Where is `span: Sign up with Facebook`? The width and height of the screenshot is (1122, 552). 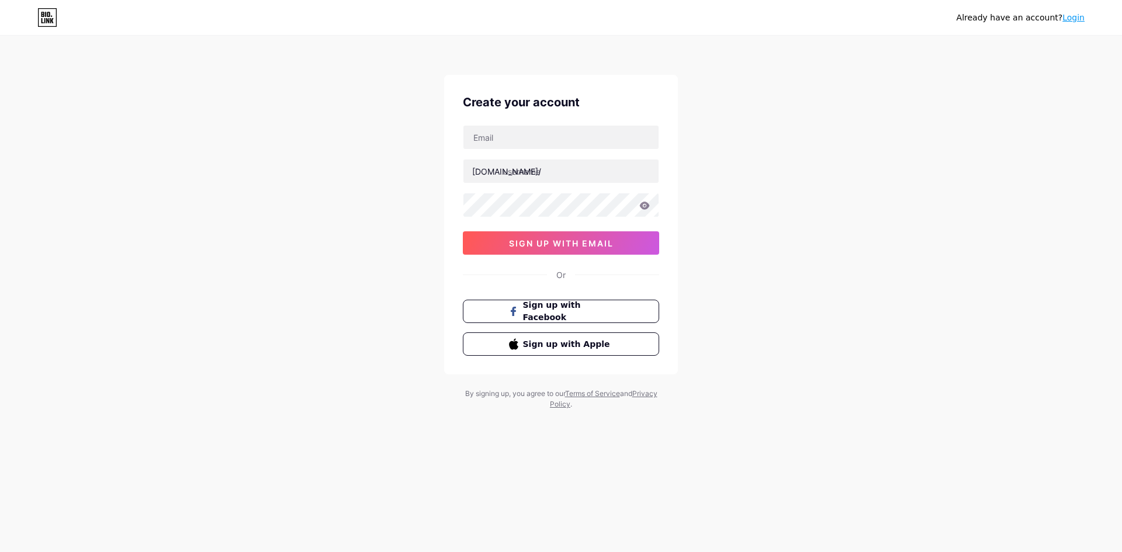 span: Sign up with Facebook is located at coordinates (568, 312).